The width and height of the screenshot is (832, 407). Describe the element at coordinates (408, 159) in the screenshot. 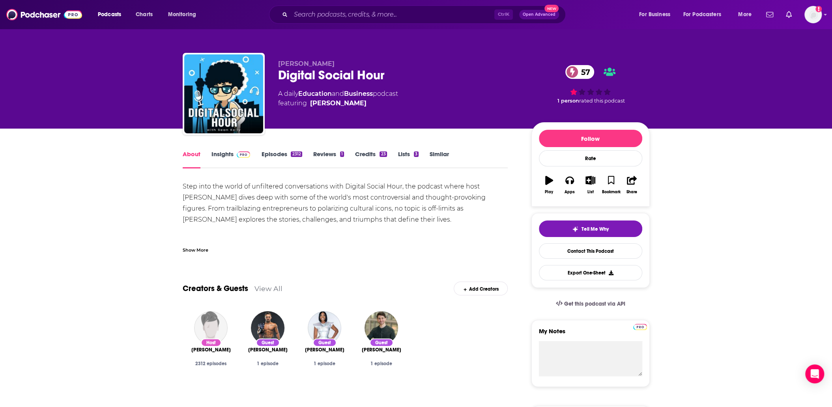

I see `a: Lists3` at that location.